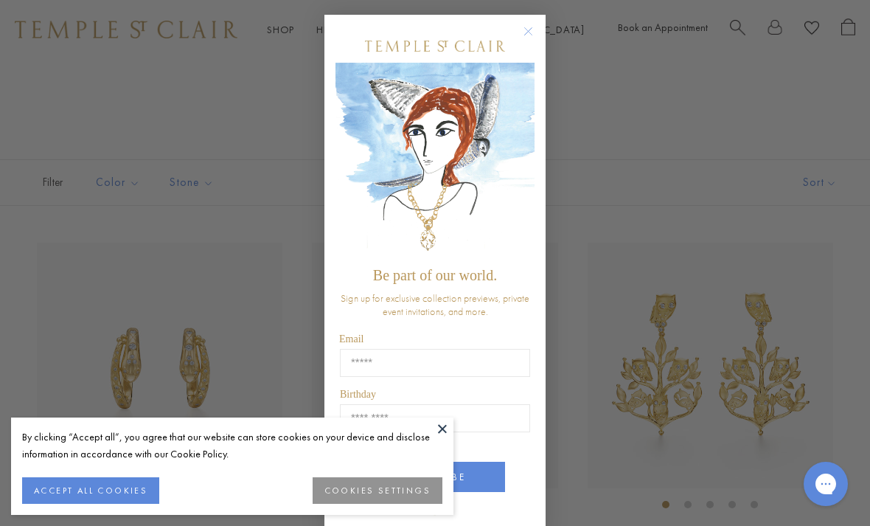 This screenshot has height=526, width=870. I want to click on button: Close dialog, so click(535, 38).